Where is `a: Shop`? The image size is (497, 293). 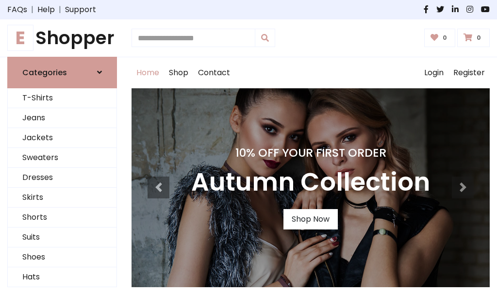 a: Shop is located at coordinates (179, 73).